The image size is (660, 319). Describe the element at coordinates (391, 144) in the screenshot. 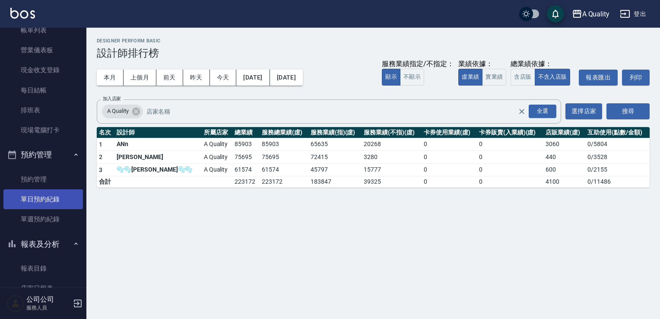

I see `td: 20268` at that location.